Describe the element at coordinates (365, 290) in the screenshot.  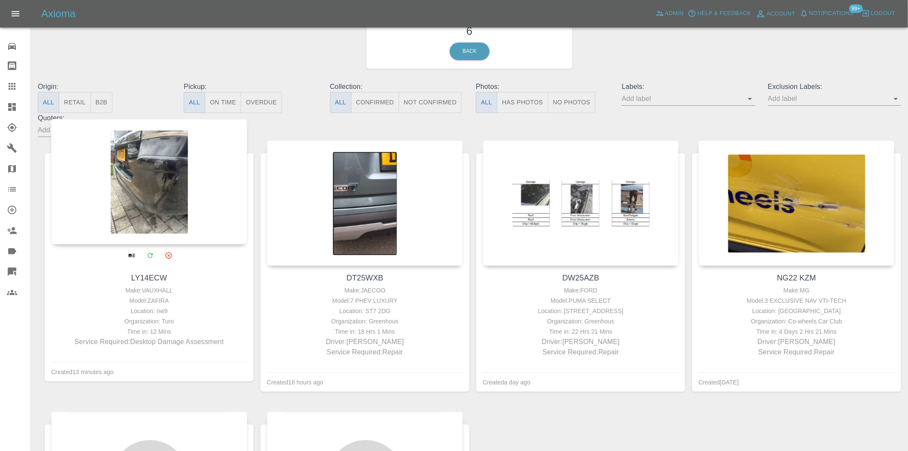
I see `div: Make: JAECOO` at that location.